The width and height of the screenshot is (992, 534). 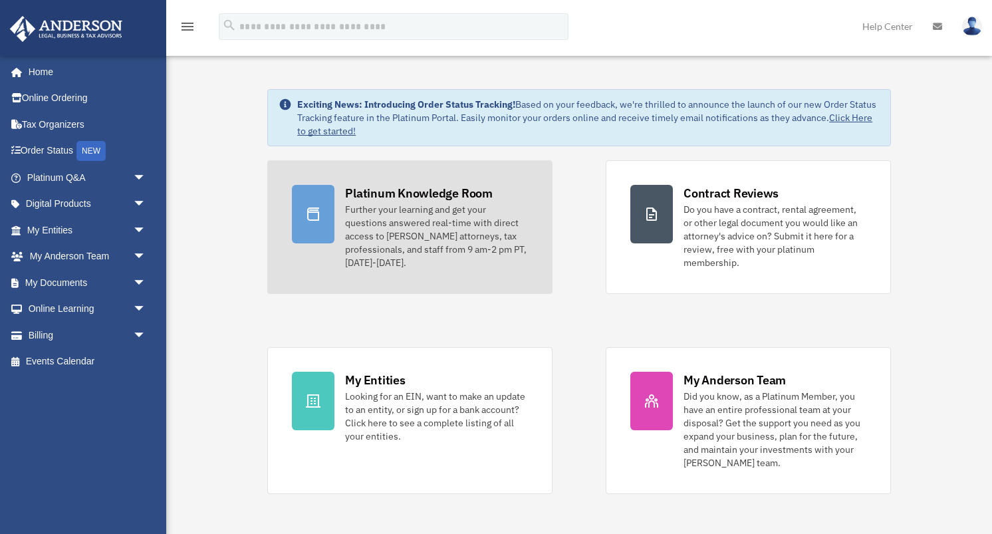 I want to click on i: search, so click(x=229, y=25).